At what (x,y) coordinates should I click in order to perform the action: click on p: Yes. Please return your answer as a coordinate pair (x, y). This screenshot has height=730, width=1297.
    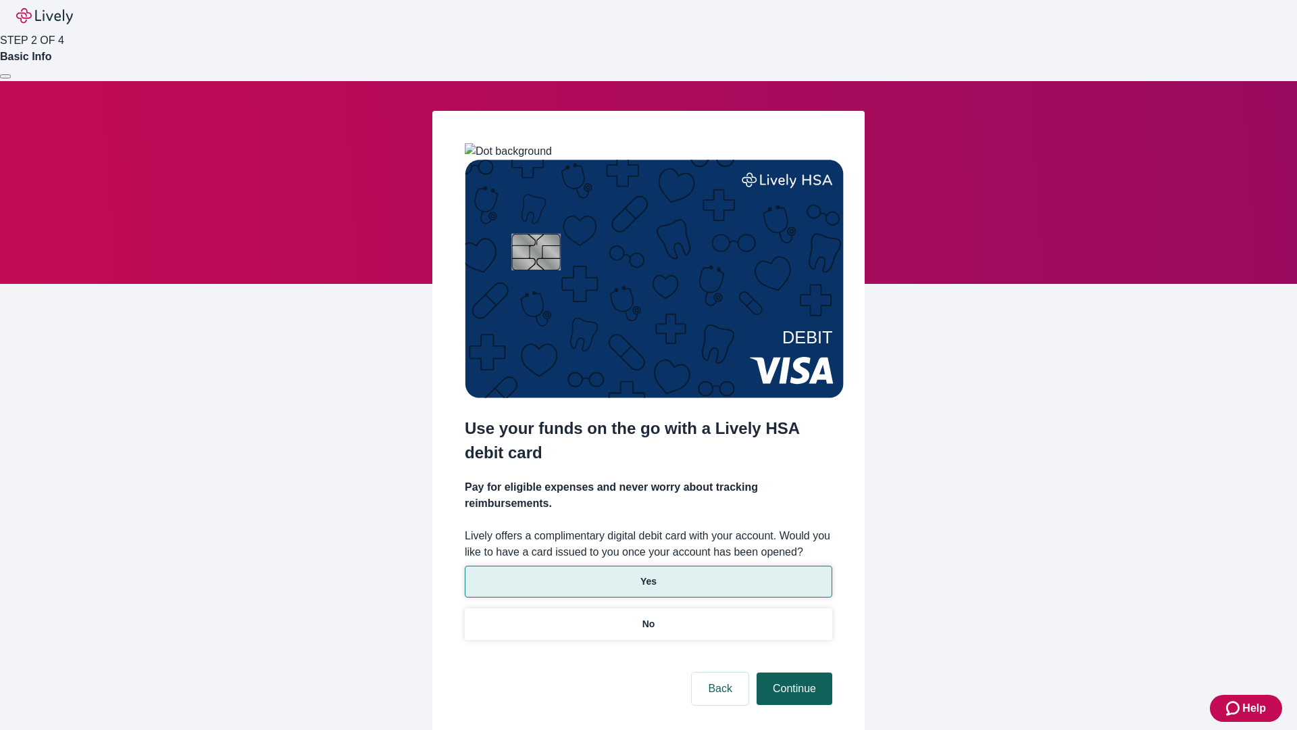
    Looking at the image, I should click on (649, 581).